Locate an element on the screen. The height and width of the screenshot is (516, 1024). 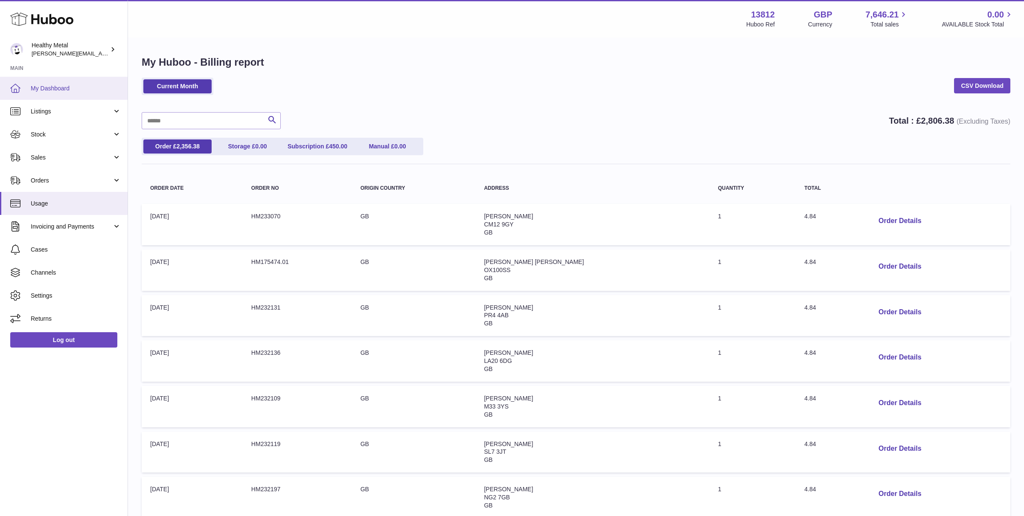
th: Address is located at coordinates (592, 188).